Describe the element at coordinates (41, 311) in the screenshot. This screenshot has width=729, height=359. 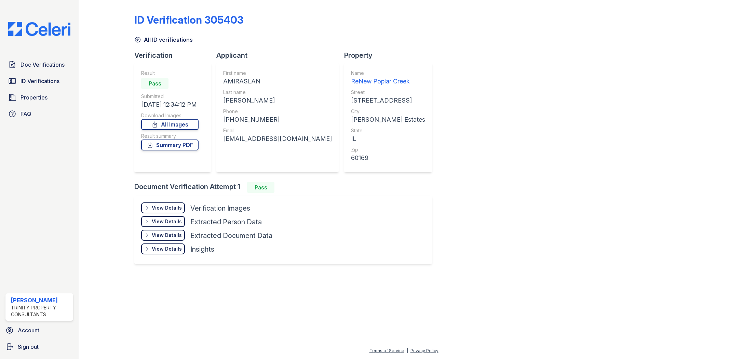
I see `div: Trinity Property Consultants` at that location.